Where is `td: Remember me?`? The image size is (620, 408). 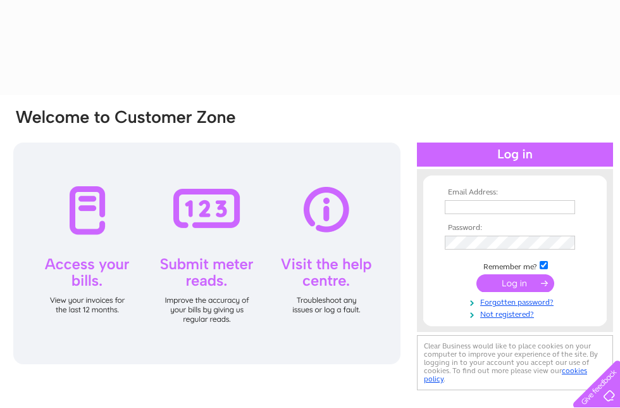
td: Remember me? is located at coordinates (515, 265).